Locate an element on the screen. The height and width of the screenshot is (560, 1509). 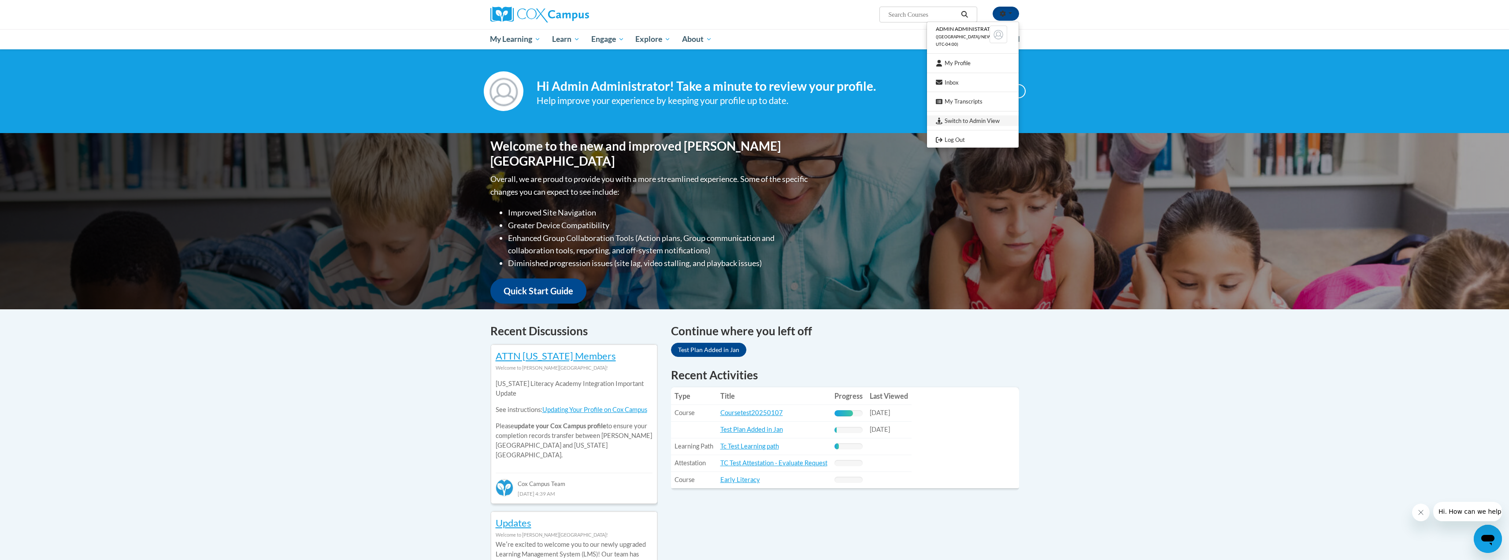
span: Learning Path is located at coordinates (694, 446).